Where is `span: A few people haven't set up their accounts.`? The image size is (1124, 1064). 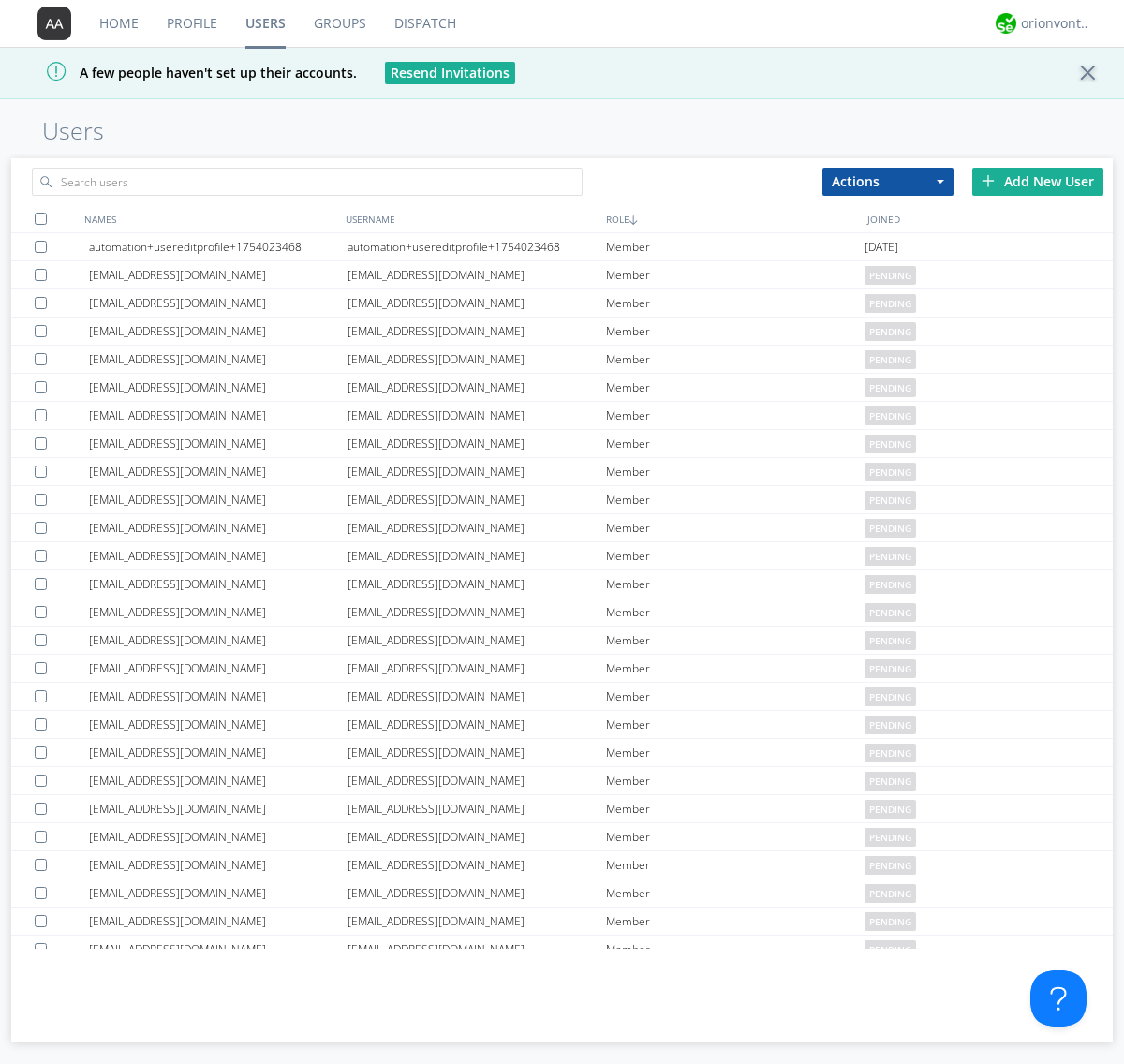 span: A few people haven't set up their accounts. is located at coordinates (185, 72).